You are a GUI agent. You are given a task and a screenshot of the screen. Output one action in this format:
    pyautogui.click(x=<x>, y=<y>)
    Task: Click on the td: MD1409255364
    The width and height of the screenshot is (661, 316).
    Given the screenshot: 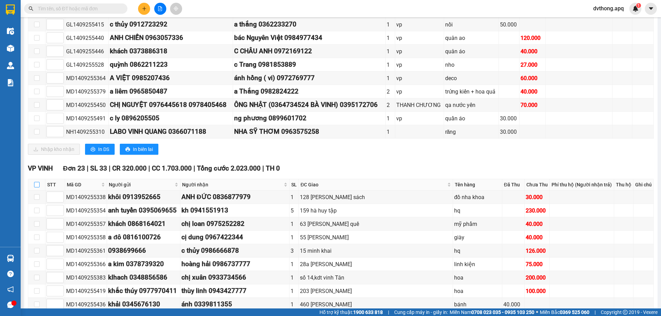 What is the action you would take?
    pyautogui.click(x=87, y=78)
    